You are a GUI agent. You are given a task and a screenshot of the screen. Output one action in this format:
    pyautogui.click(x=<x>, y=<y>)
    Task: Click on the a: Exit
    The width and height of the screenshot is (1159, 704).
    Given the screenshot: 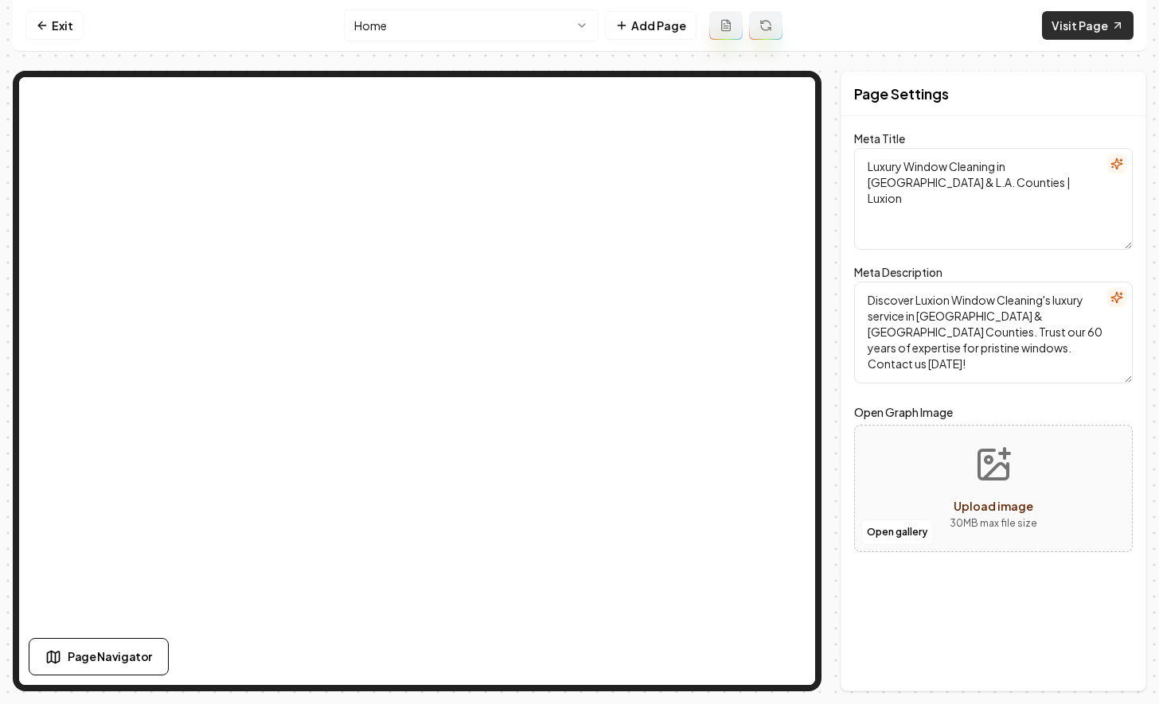 What is the action you would take?
    pyautogui.click(x=54, y=25)
    